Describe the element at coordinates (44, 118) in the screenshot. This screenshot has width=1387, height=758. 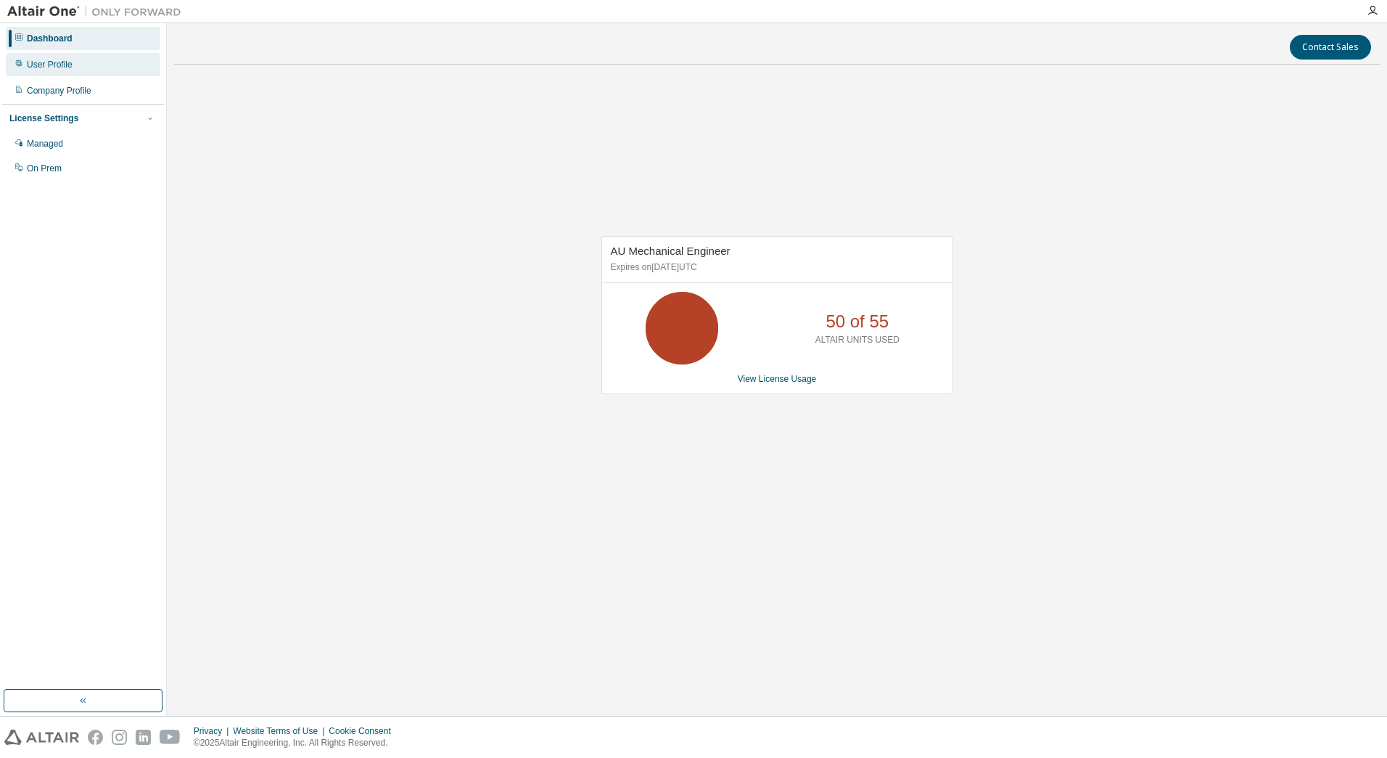
I see `div: License Settings` at that location.